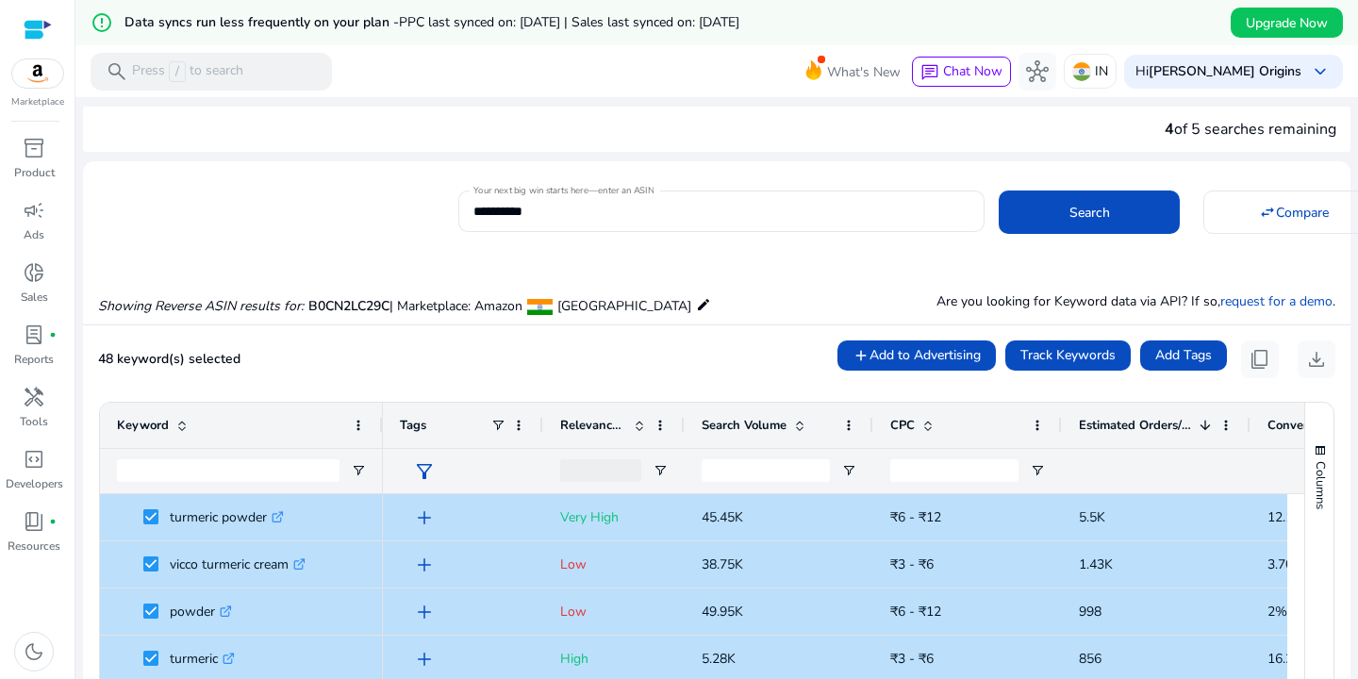  What do you see at coordinates (1321, 72) in the screenshot?
I see `span: keyboard_arrow_down` at bounding box center [1321, 72].